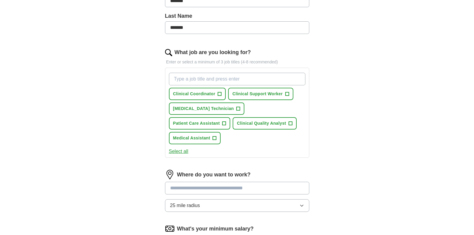  I want to click on span: 25 mile radius, so click(185, 206).